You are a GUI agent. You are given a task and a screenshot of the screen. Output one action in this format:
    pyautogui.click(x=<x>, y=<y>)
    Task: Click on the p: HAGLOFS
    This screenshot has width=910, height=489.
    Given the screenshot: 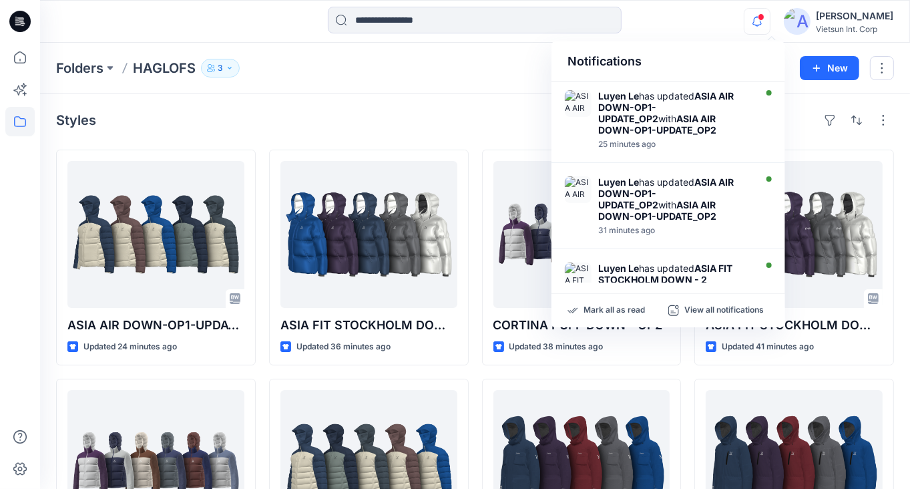 What is the action you would take?
    pyautogui.click(x=164, y=68)
    